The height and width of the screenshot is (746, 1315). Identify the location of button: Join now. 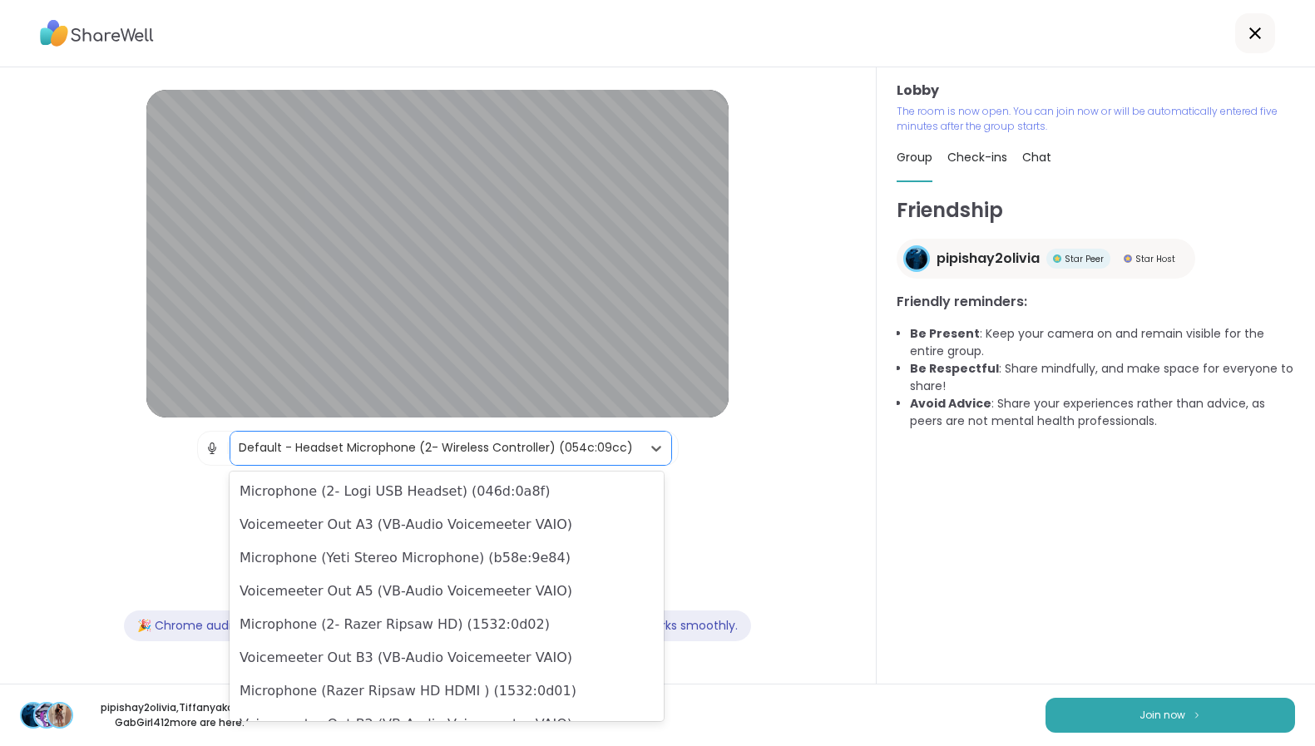
(1170, 715).